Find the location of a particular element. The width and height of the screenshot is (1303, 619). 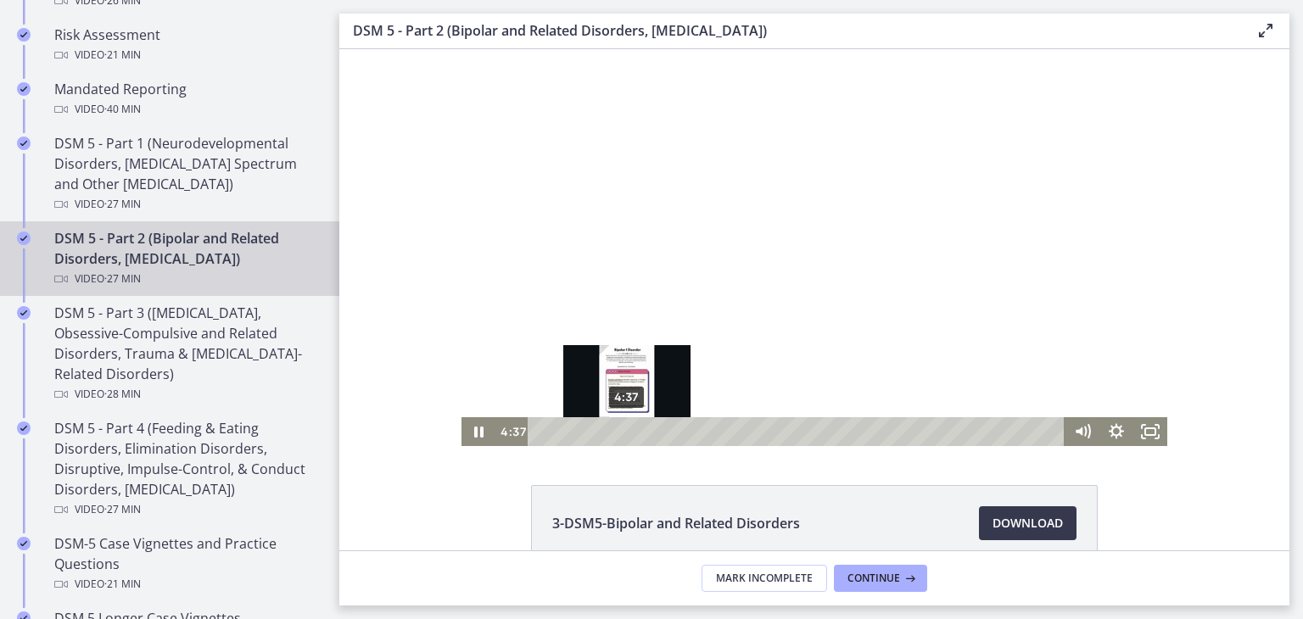

button: Pause is located at coordinates (139, 382).